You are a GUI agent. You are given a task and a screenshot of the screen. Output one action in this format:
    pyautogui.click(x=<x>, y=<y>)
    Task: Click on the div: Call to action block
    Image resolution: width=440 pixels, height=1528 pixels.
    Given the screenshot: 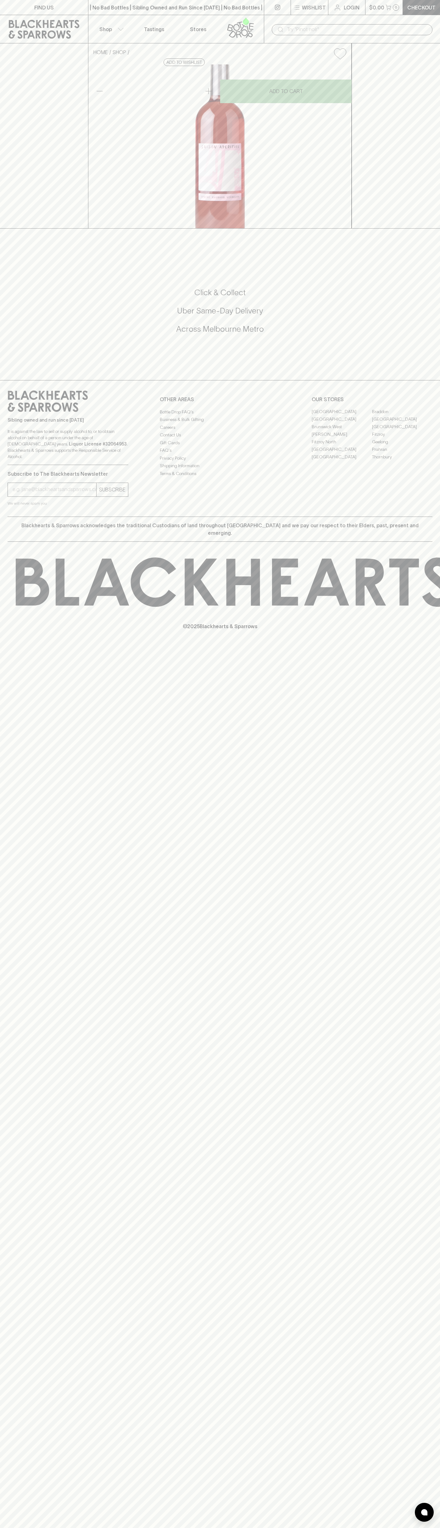 What is the action you would take?
    pyautogui.click(x=220, y=315)
    